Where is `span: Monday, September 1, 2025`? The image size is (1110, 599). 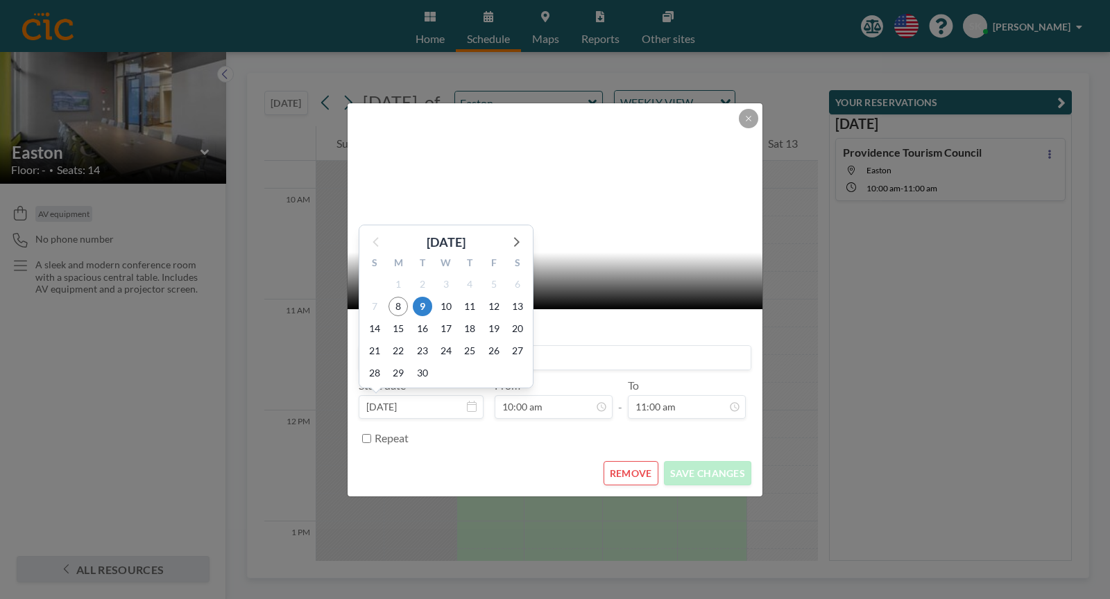
span: Monday, September 1, 2025 is located at coordinates (398, 284).